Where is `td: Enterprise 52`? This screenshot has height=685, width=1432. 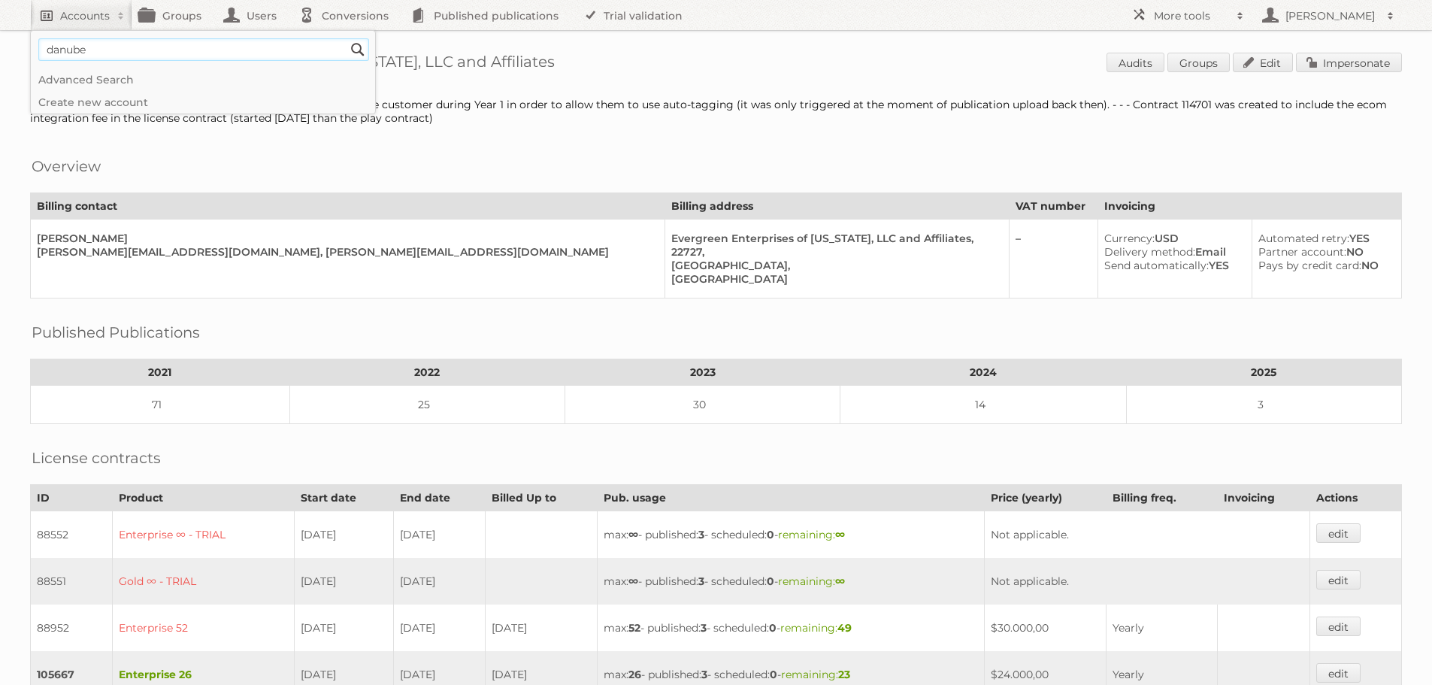 td: Enterprise 52 is located at coordinates (203, 628).